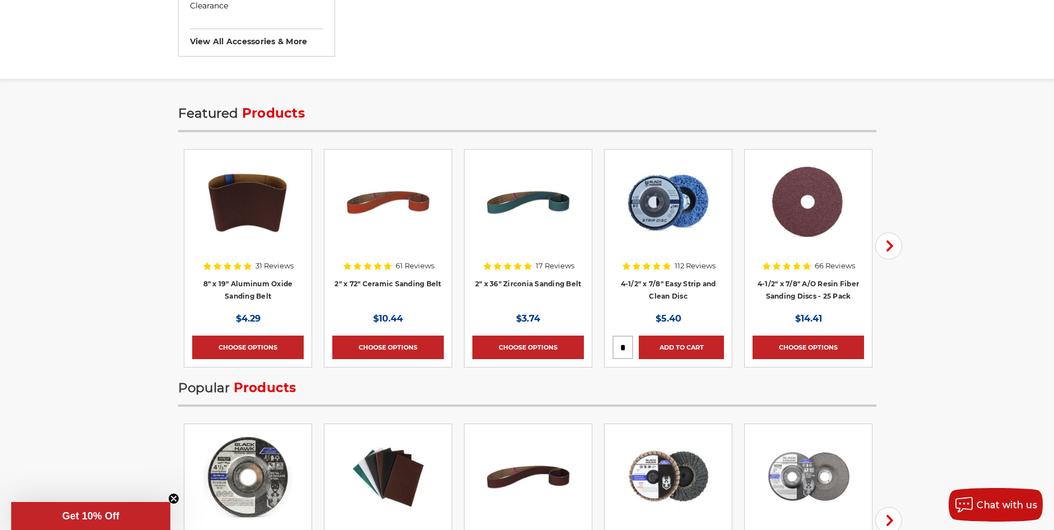  Describe the element at coordinates (528, 477) in the screenshot. I see `img: 1-1/2" x 30" Sanding Belt - Aluminum Oxide` at that location.